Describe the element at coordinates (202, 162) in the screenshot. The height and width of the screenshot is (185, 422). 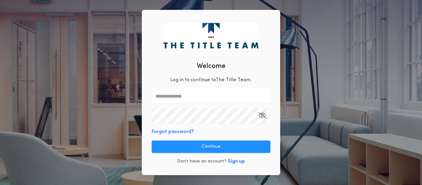
I see `p: Don't have an account?` at that location.